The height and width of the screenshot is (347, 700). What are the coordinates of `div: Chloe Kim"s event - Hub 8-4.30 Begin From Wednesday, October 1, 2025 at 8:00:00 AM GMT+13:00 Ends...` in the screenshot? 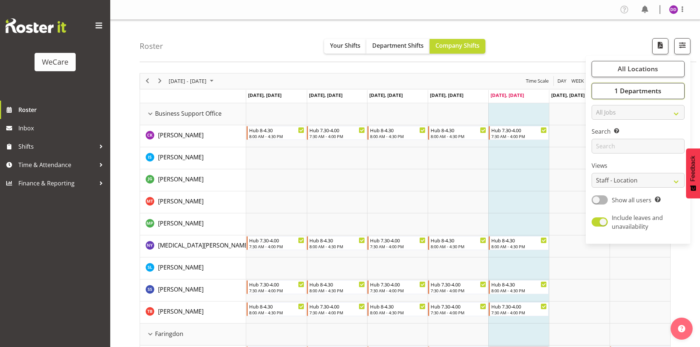 It's located at (397, 133).